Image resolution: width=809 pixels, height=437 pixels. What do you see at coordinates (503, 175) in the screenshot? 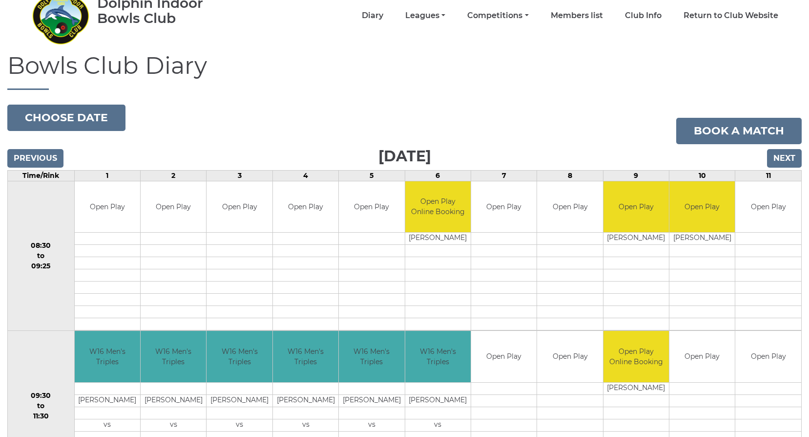
I see `td: 7` at bounding box center [503, 175].